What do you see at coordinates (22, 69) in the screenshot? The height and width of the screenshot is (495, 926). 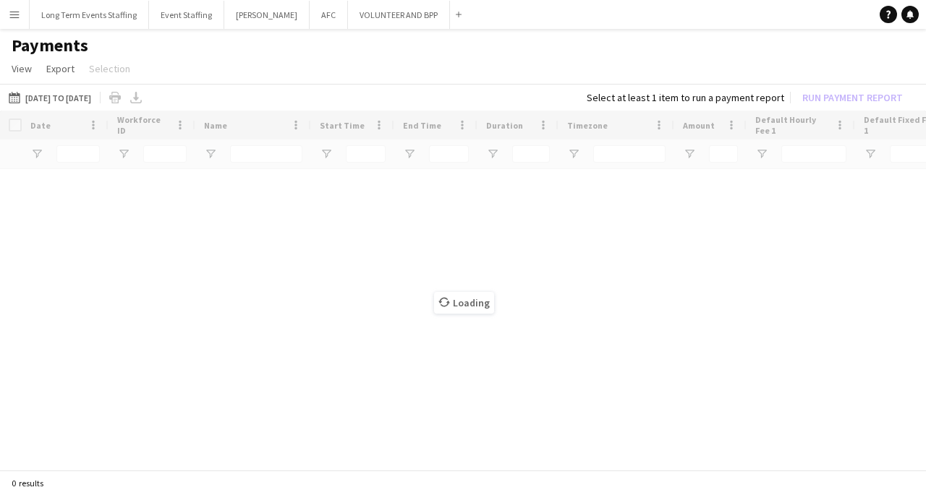 I see `a: View` at bounding box center [22, 69].